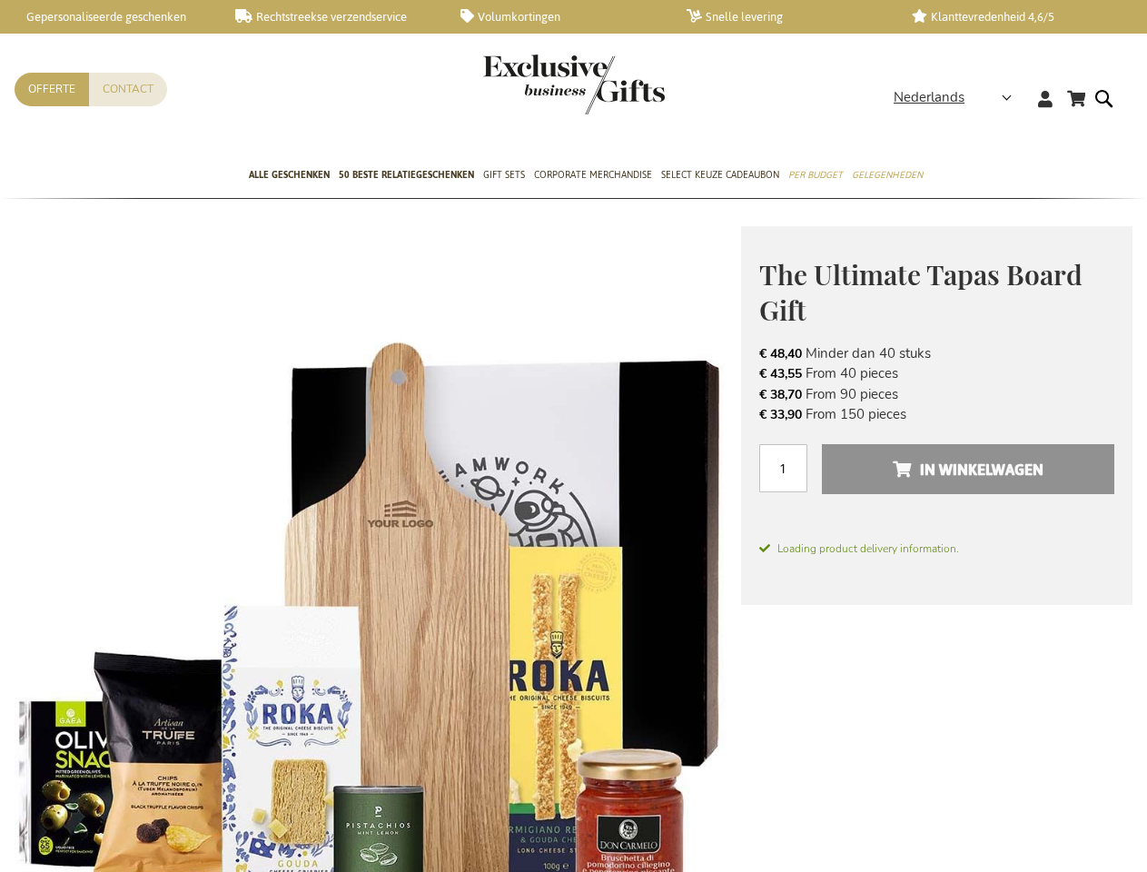  I want to click on a: Alle Geschenken, so click(289, 176).